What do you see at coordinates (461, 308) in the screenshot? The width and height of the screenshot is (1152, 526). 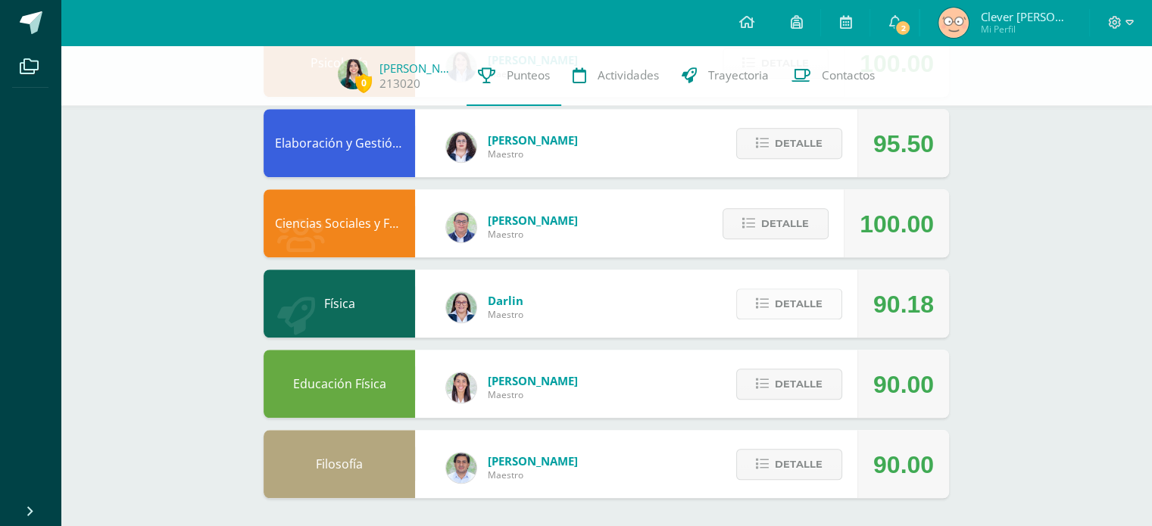 I see `img: 571966f00f586896050bf2f129d9ef0a.png` at bounding box center [461, 308].